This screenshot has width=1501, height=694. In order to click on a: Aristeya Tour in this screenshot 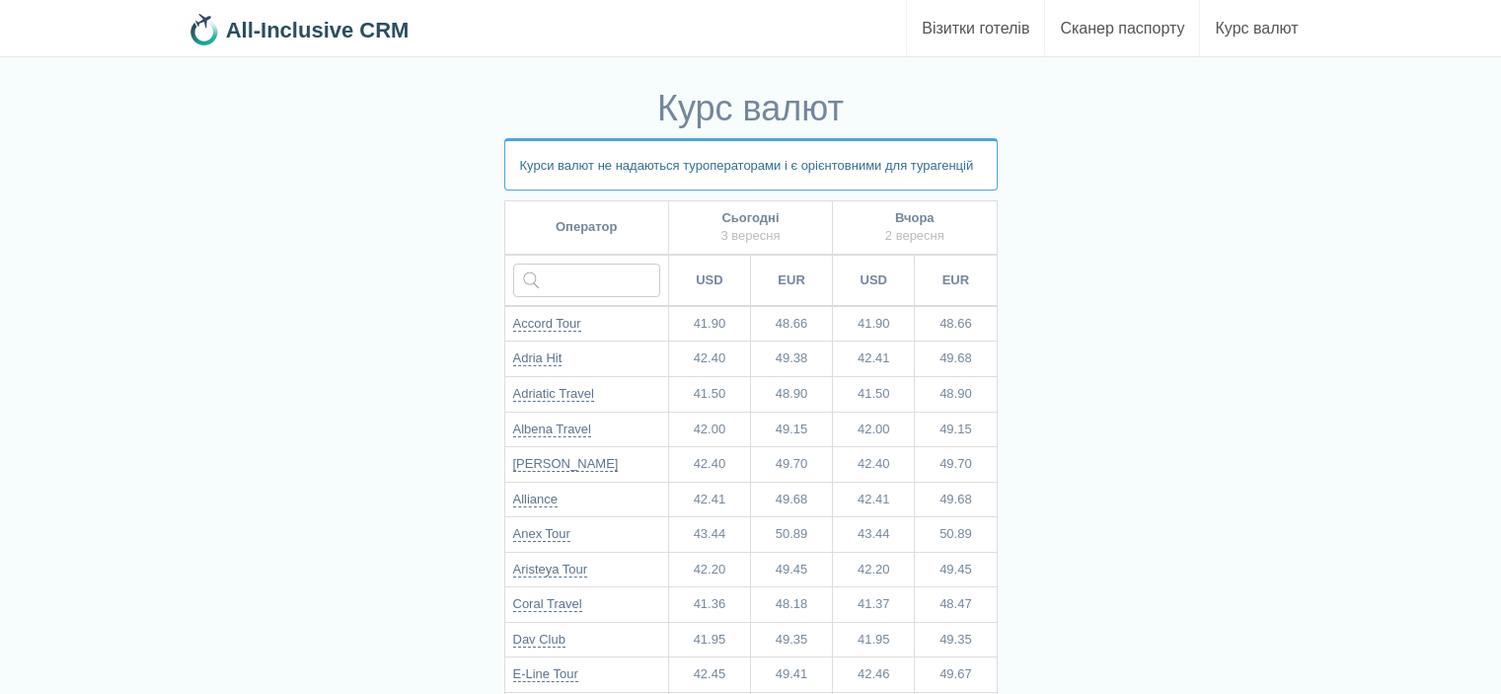, I will do `click(551, 569)`.